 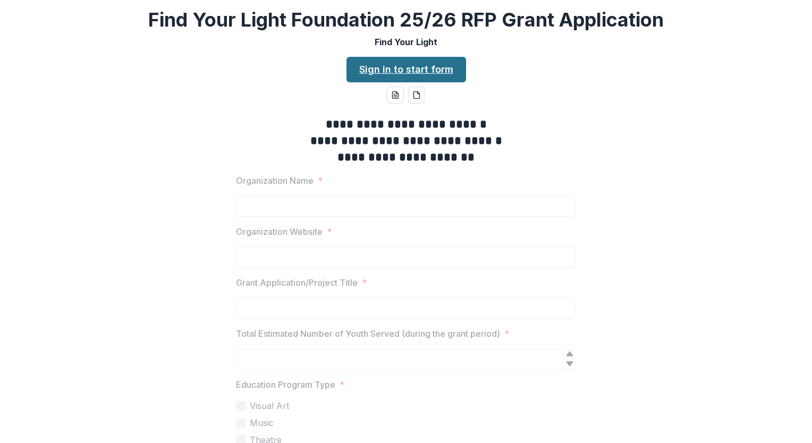 What do you see at coordinates (261, 423) in the screenshot?
I see `span: Music` at bounding box center [261, 423].